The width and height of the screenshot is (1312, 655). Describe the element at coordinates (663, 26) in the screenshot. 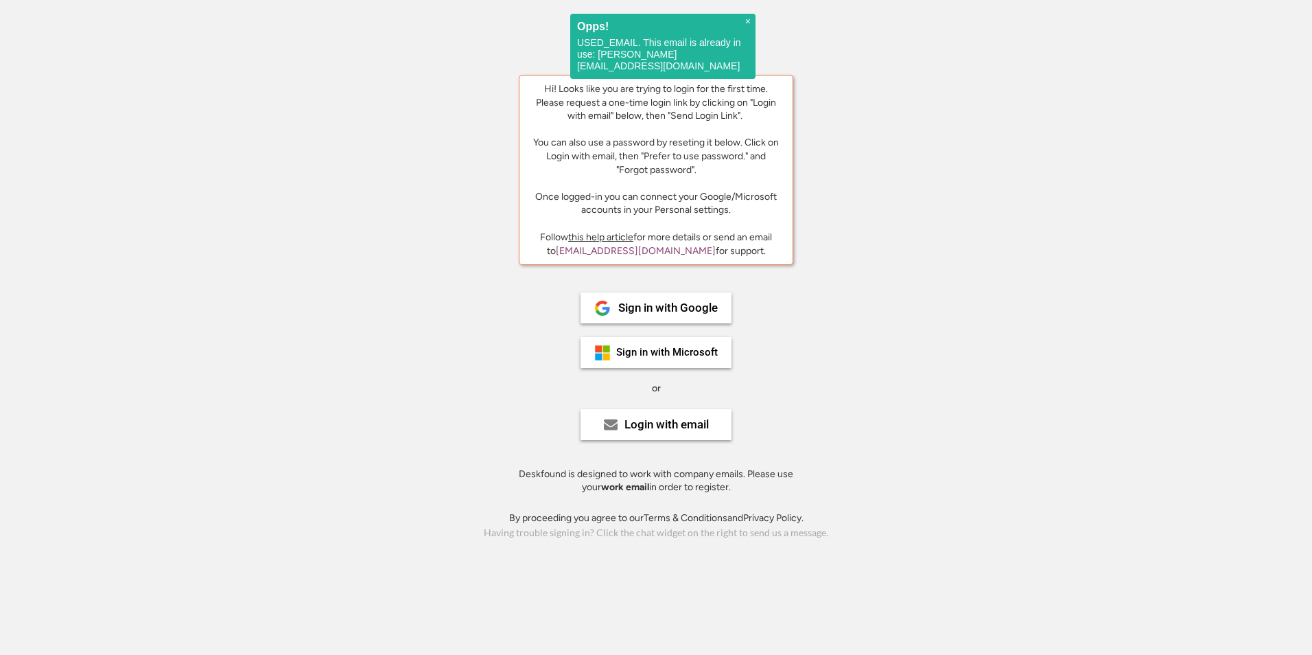

I see `h2: Opps!` at that location.